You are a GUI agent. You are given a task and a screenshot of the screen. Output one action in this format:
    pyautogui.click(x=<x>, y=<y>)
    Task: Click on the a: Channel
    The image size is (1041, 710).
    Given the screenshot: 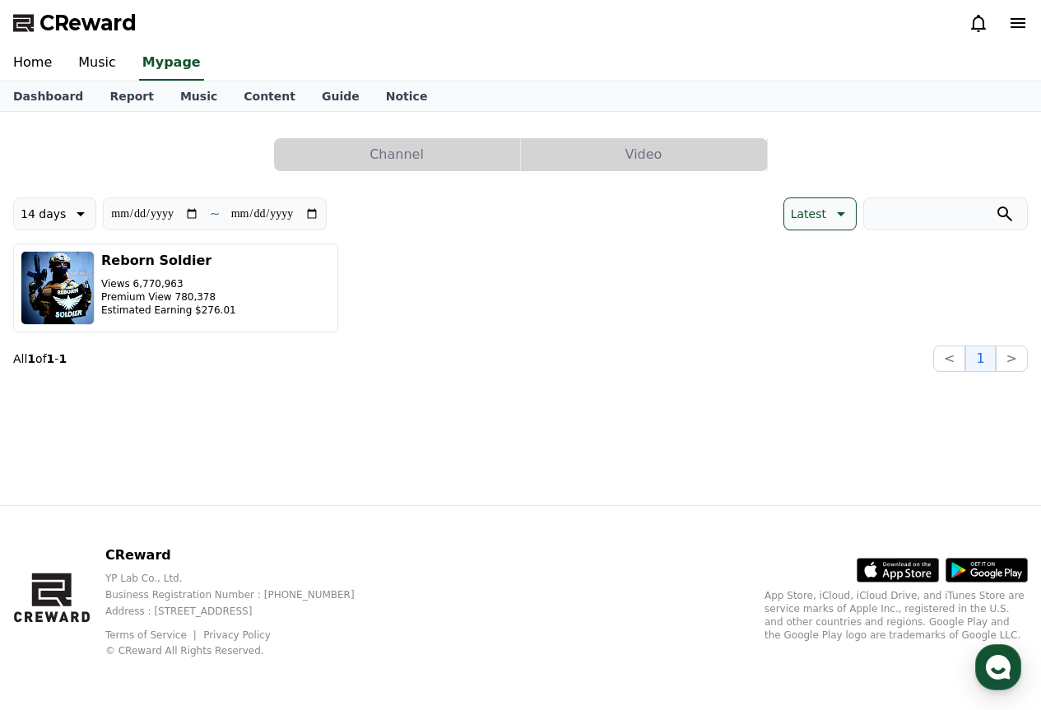 What is the action you would take?
    pyautogui.click(x=397, y=155)
    